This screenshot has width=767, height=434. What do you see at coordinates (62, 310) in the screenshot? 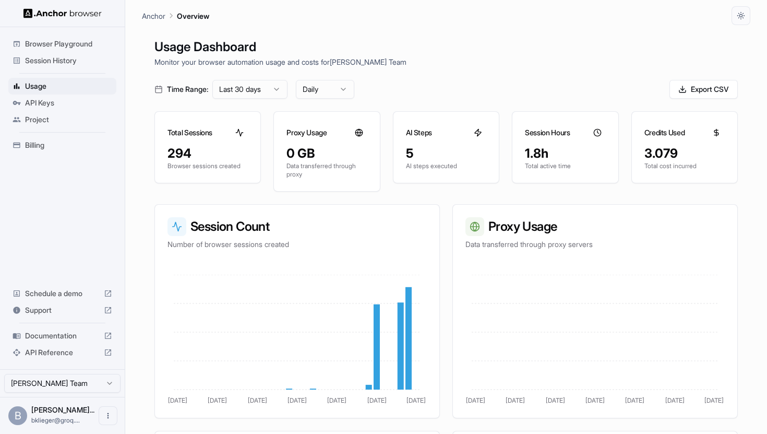
I see `span: Support` at bounding box center [62, 310].